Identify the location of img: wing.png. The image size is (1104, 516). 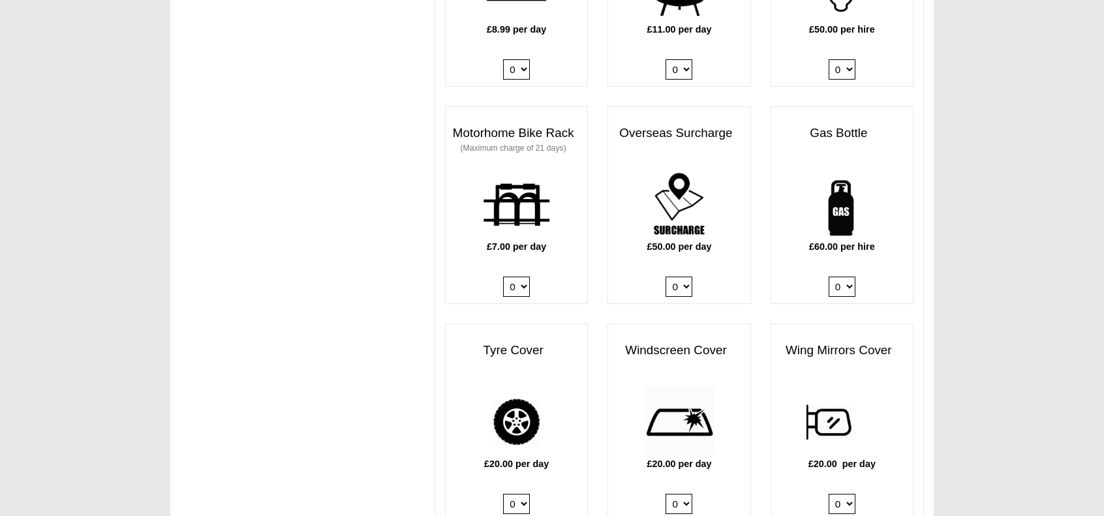
(842, 422).